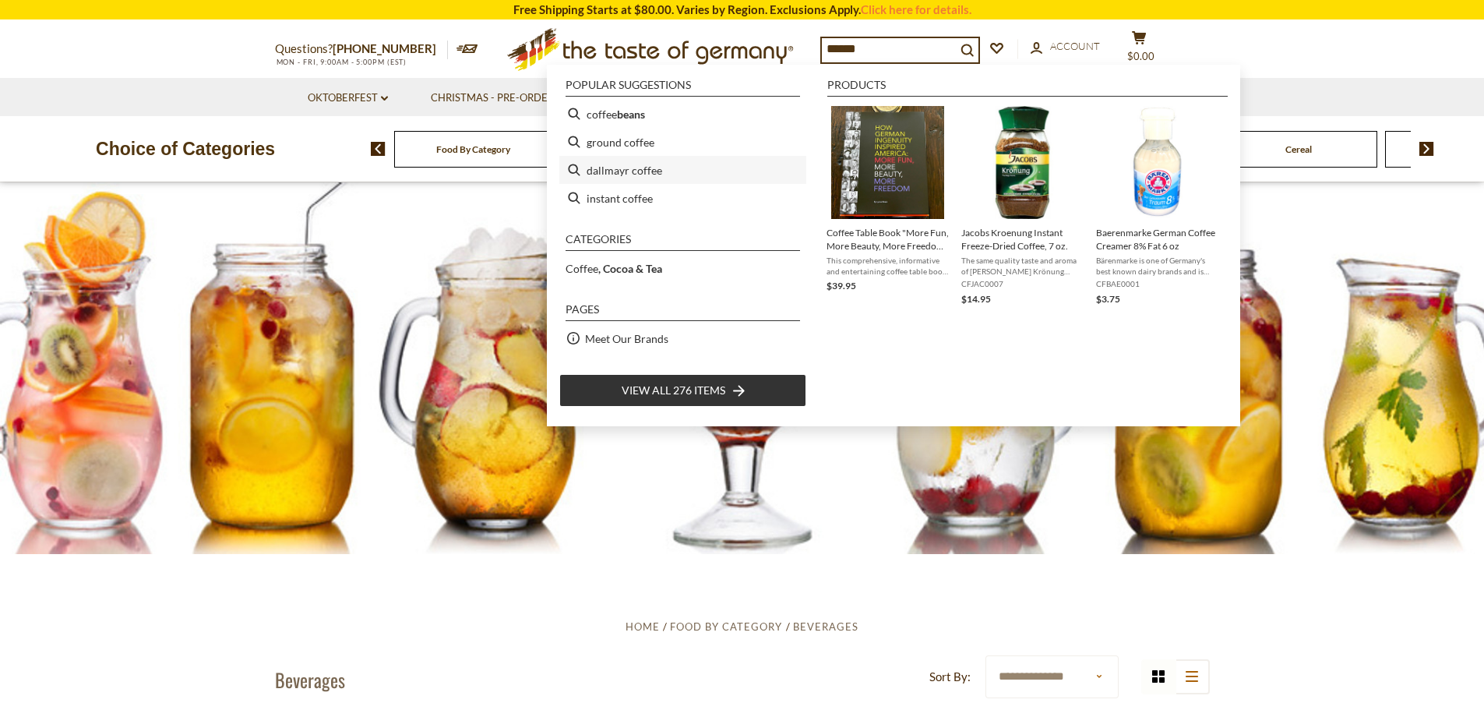 The image size is (1484, 710). I want to click on span: View all 276 items, so click(673, 390).